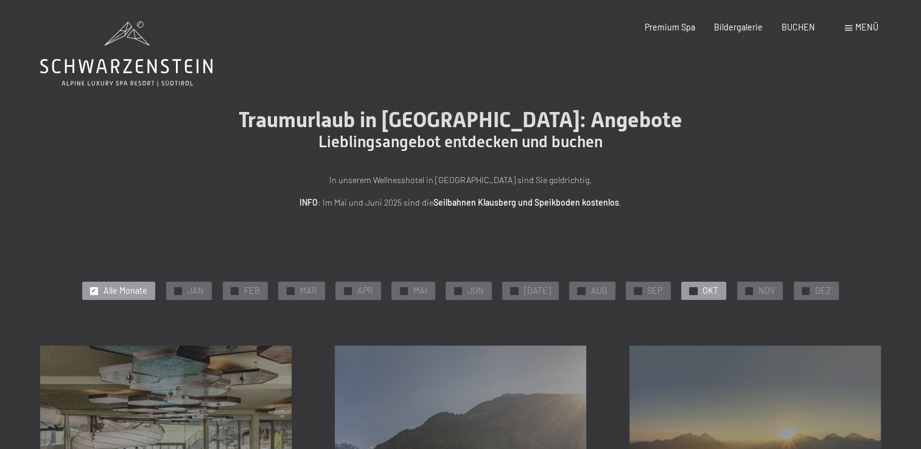 The width and height of the screenshot is (921, 449). Describe the element at coordinates (475, 291) in the screenshot. I see `span: JUN` at that location.